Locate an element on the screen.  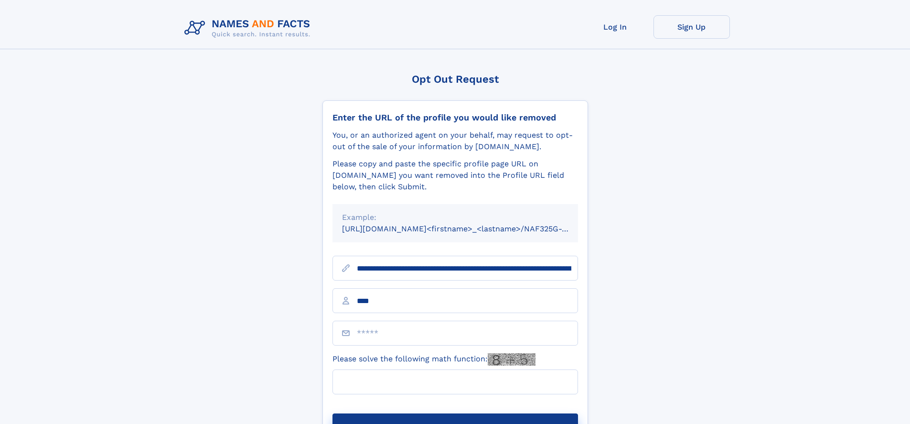
a: Log In is located at coordinates (615, 27).